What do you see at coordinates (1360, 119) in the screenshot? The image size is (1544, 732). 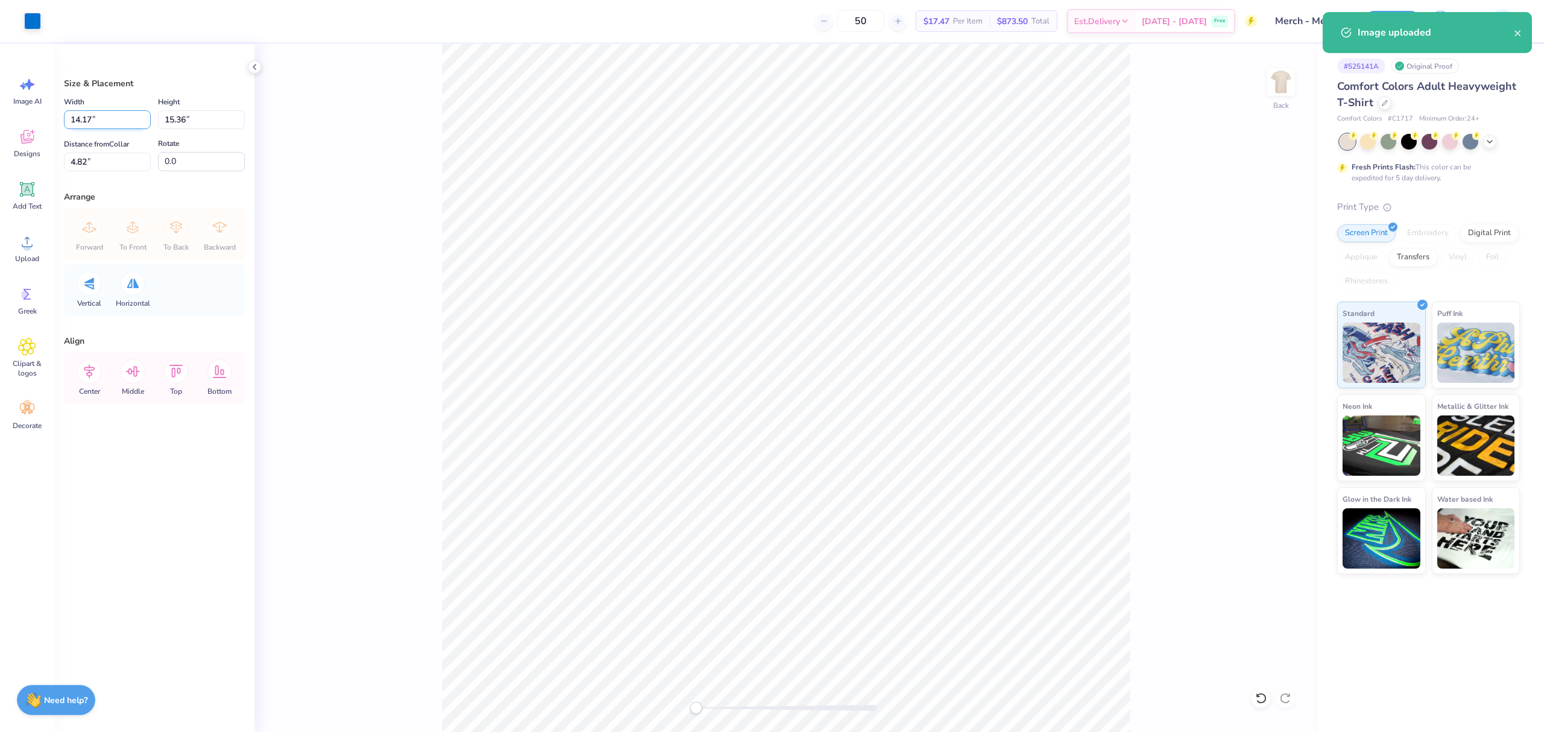 I see `span: Comfort Colors` at bounding box center [1360, 119].